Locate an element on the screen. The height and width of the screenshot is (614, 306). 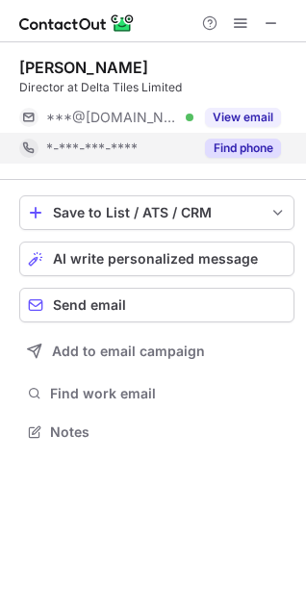
span: Add to email campaign is located at coordinates (128, 351).